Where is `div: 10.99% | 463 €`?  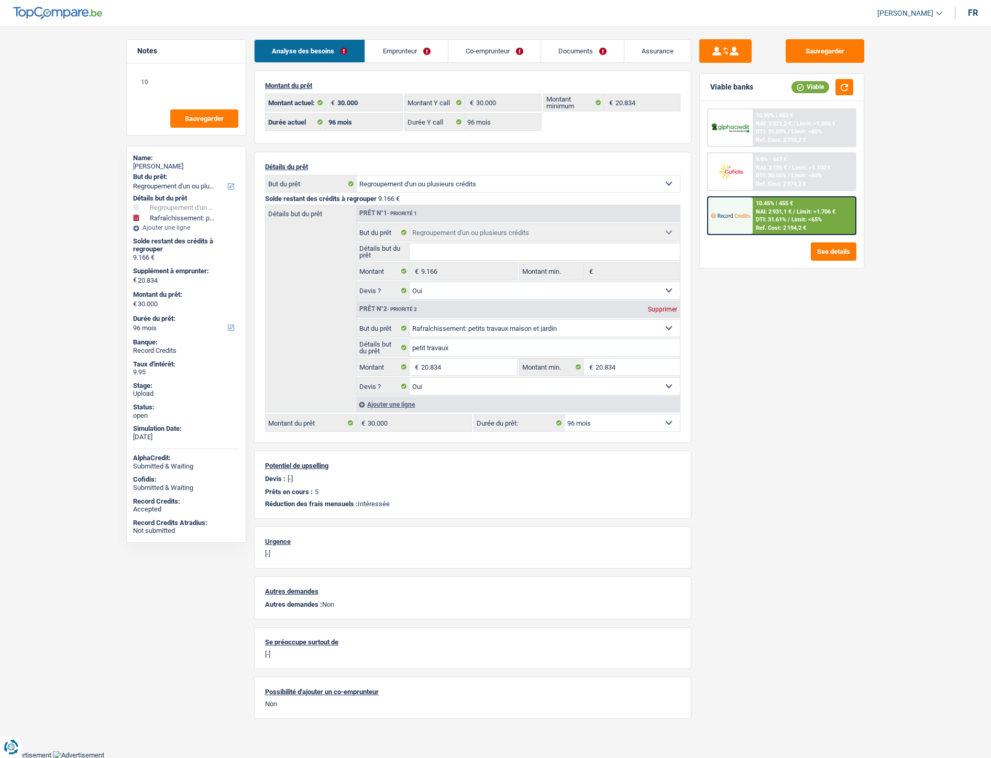 div: 10.99% | 463 € is located at coordinates (774, 115).